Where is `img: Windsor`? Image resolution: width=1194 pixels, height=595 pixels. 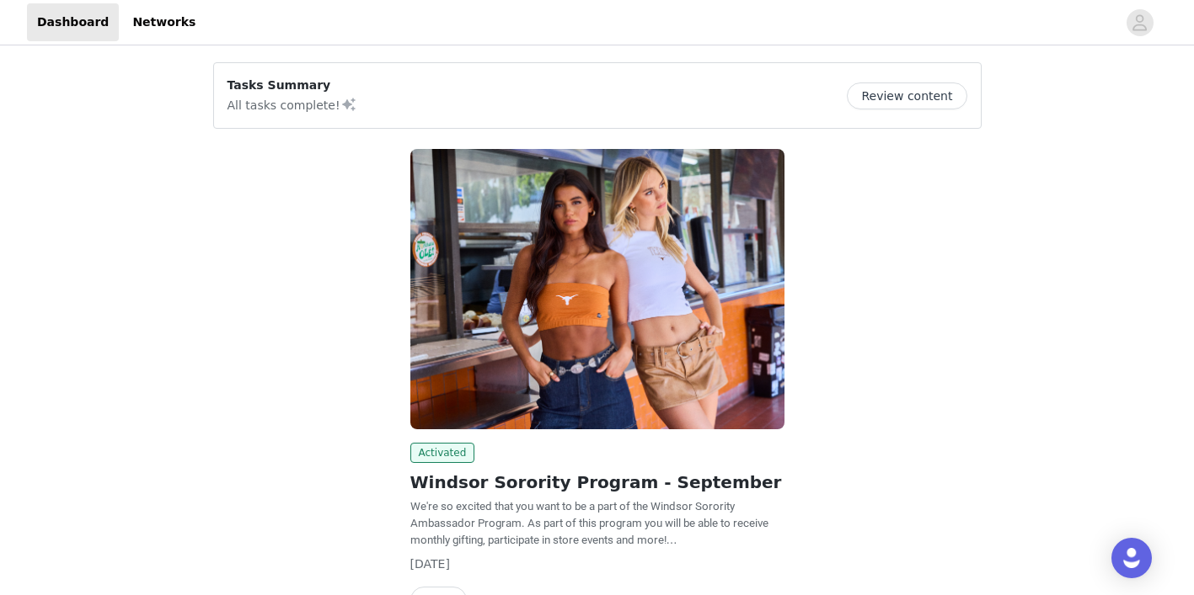 img: Windsor is located at coordinates (597, 289).